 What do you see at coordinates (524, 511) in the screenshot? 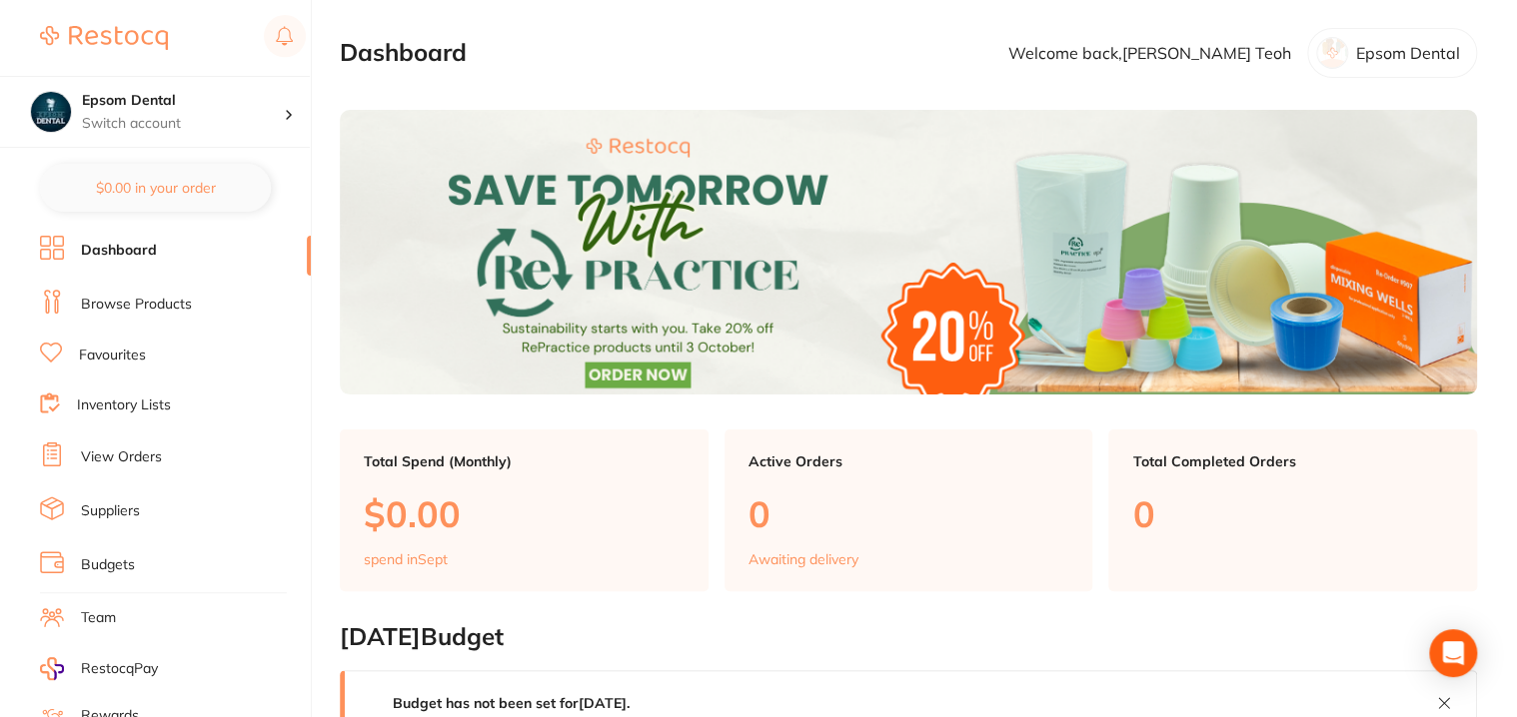
I see `a: Total Spend (Monthly)$0.00spend inSept` at bounding box center [524, 511].